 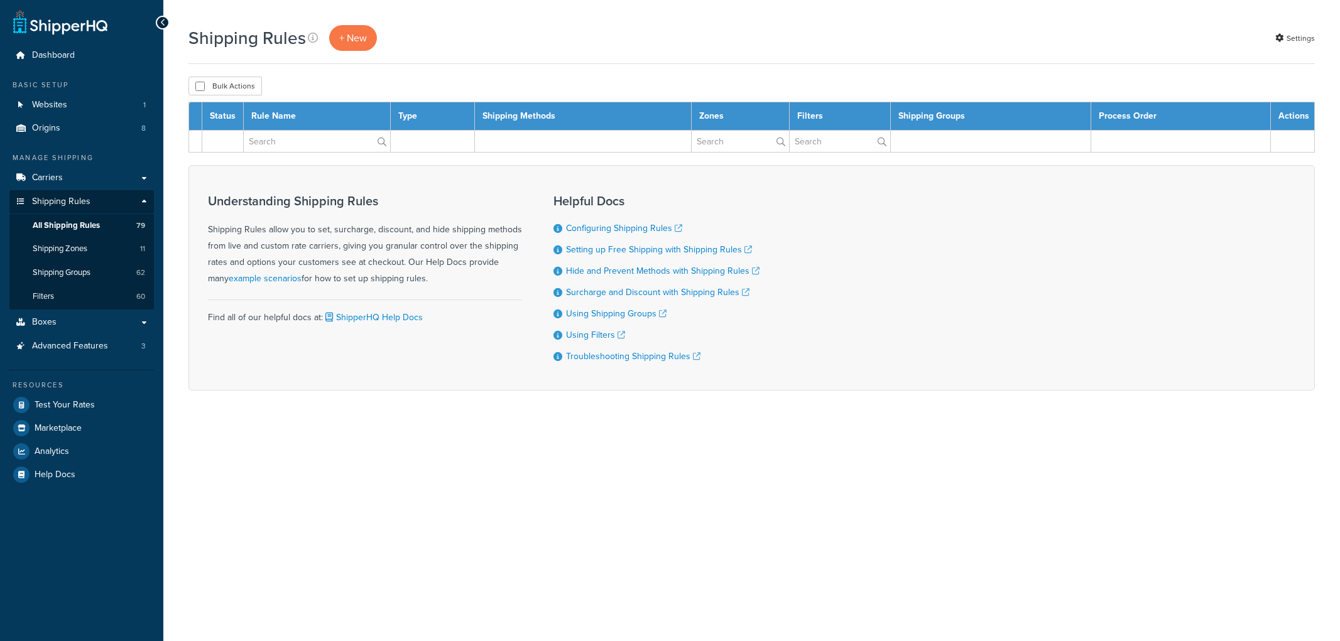 I want to click on th: Shipping Methods, so click(x=583, y=116).